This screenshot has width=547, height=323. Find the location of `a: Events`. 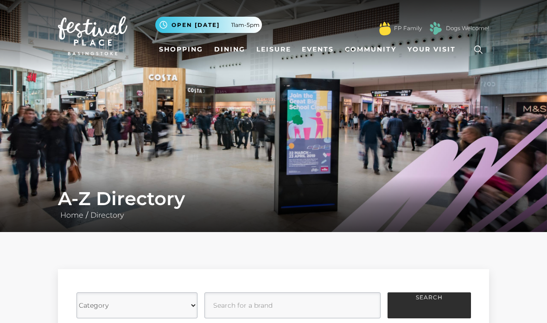

a: Events is located at coordinates (318, 49).